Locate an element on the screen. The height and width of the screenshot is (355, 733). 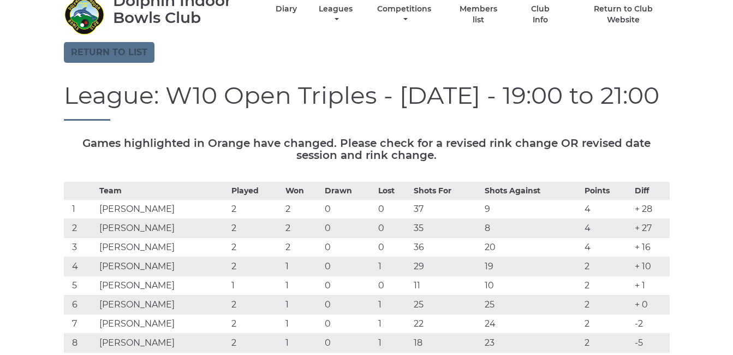
td: + 1 is located at coordinates (650, 285).